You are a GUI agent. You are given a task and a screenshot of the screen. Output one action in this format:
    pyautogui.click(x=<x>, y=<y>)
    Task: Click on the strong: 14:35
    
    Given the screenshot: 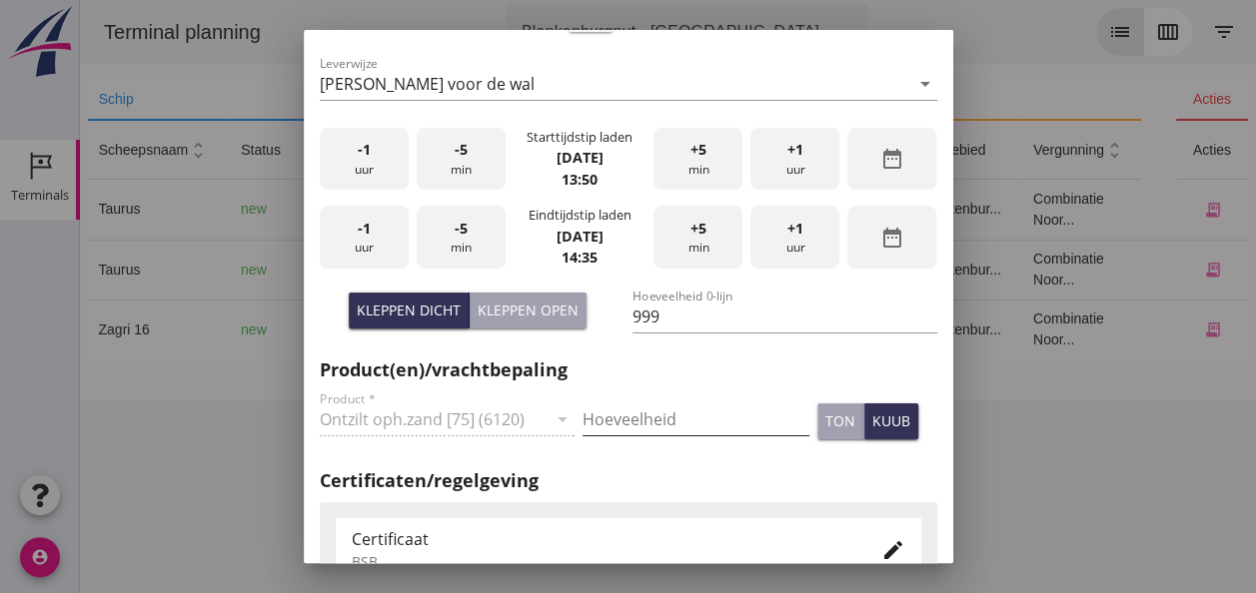 What is the action you would take?
    pyautogui.click(x=579, y=257)
    